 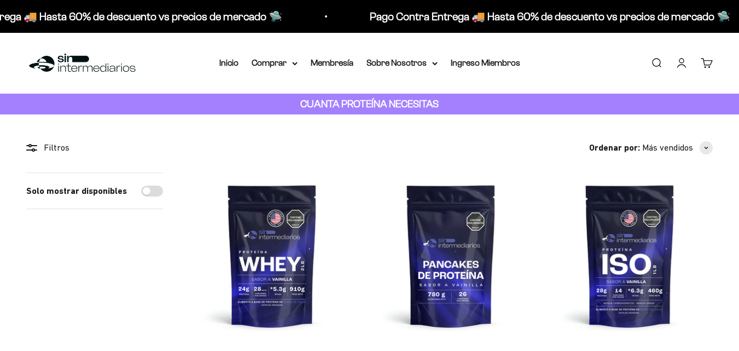 I want to click on span: Más vendidos, so click(x=667, y=148).